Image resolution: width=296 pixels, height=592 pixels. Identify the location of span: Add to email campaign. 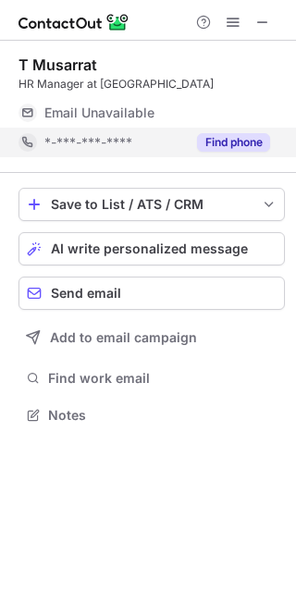
(123, 338).